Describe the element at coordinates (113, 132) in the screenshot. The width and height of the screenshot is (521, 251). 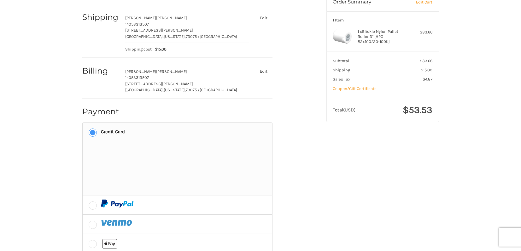
I see `div: Credit Card` at that location.